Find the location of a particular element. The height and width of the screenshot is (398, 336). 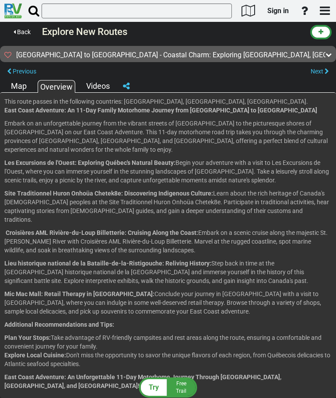

span: Free Trail is located at coordinates (181, 388).